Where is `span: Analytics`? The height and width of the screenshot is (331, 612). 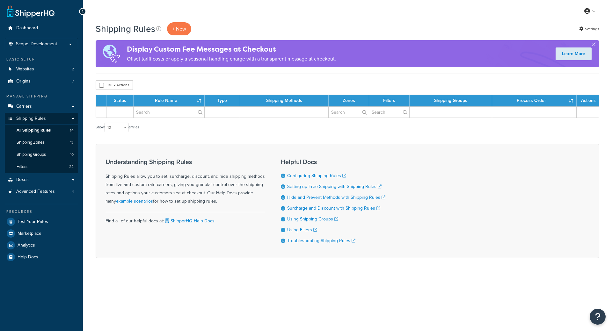
span: Analytics is located at coordinates (26, 245).